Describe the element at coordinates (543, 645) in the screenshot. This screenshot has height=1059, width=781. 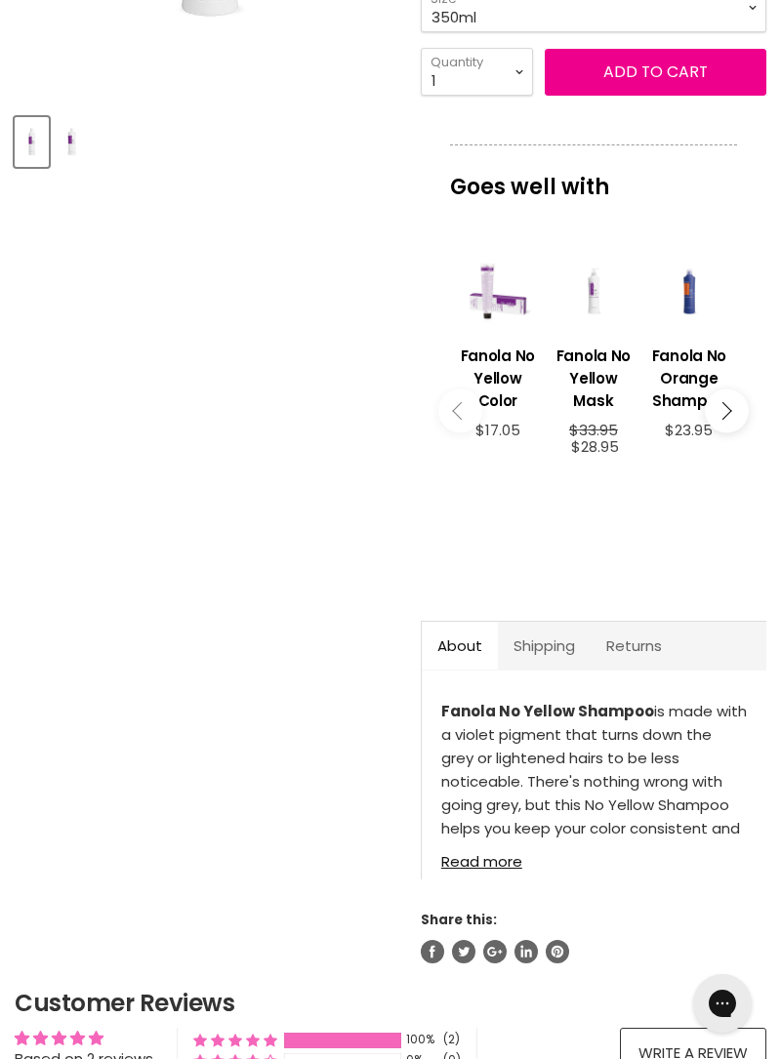
I see `a: Shipping` at that location.